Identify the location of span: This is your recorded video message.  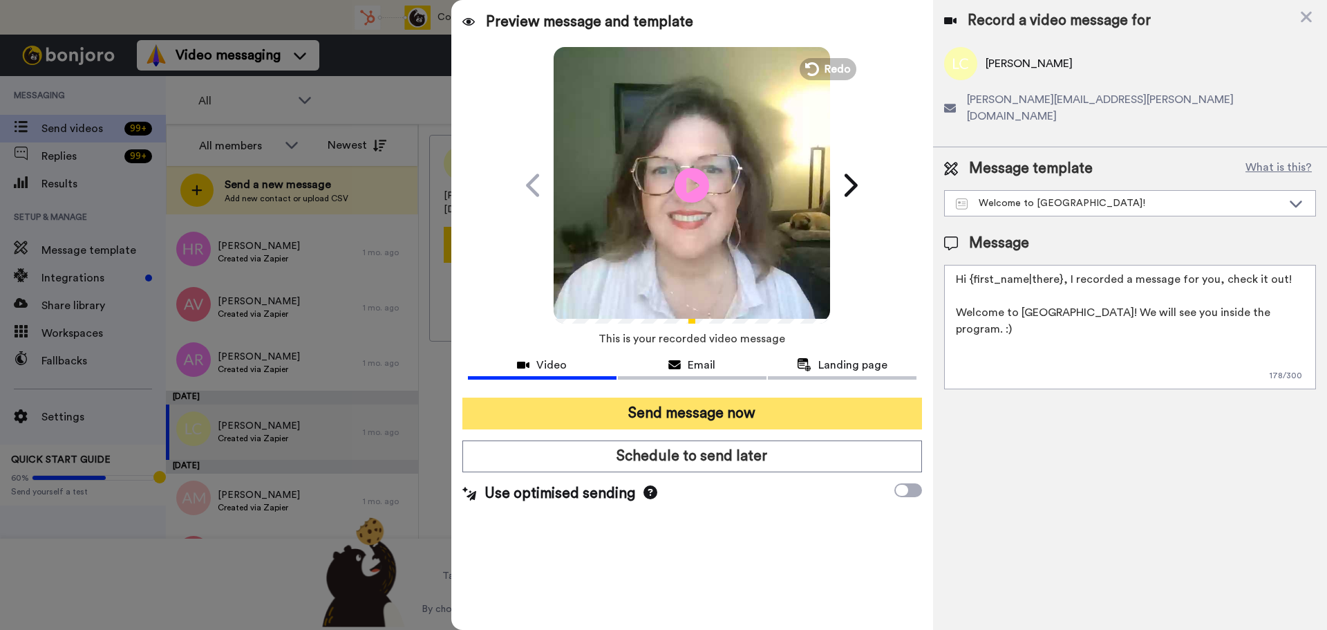
(692, 339).